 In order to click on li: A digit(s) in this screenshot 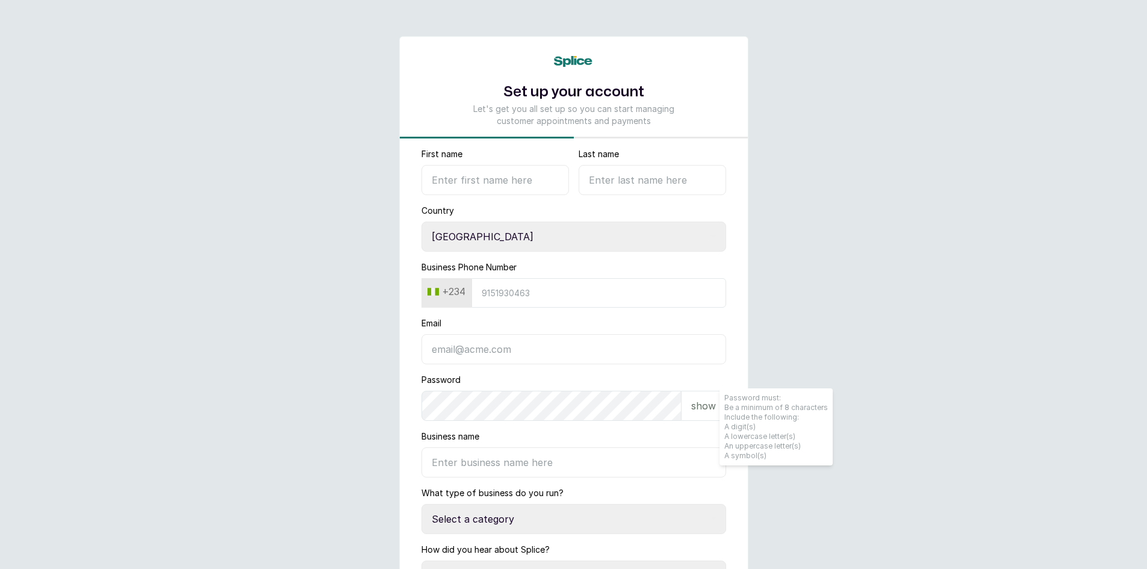, I will do `click(776, 427)`.